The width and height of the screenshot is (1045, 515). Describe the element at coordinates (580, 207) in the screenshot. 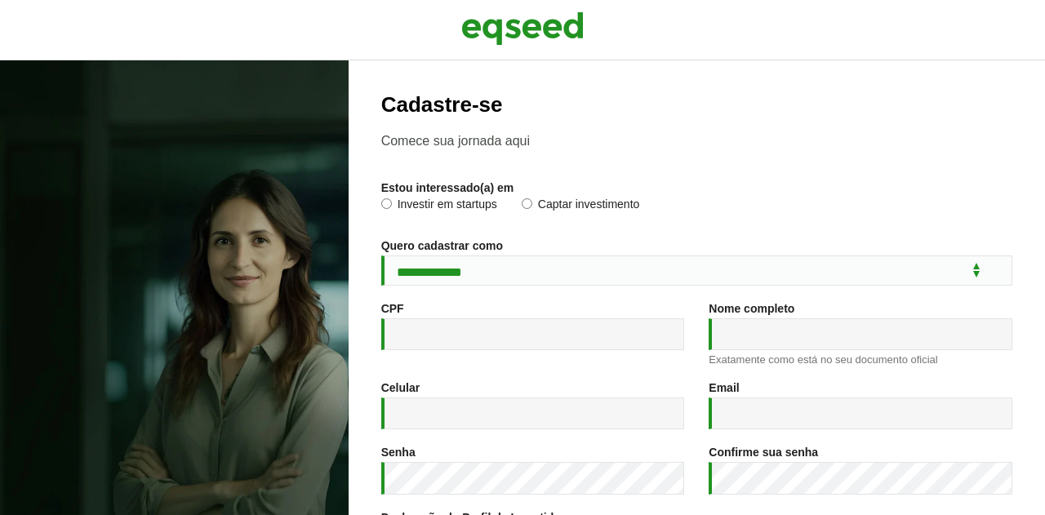

I see `label: Captar investimento` at that location.